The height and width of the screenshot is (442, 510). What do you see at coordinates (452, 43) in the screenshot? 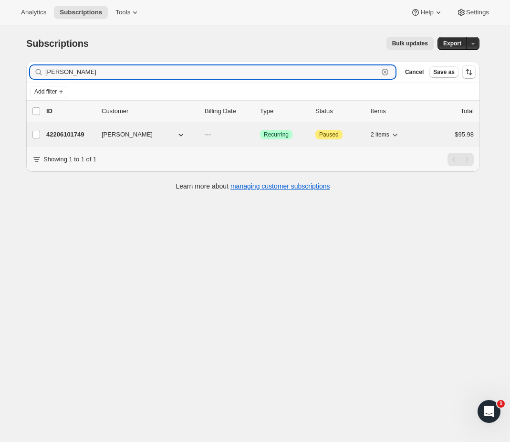
I see `button: Export` at bounding box center [452, 43].